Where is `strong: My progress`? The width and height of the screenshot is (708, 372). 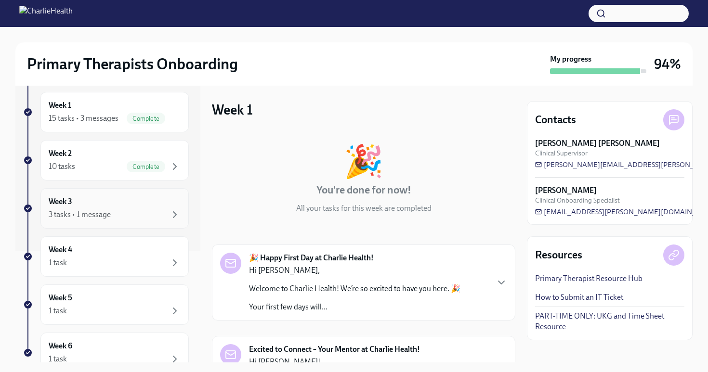
strong: My progress is located at coordinates (570, 59).